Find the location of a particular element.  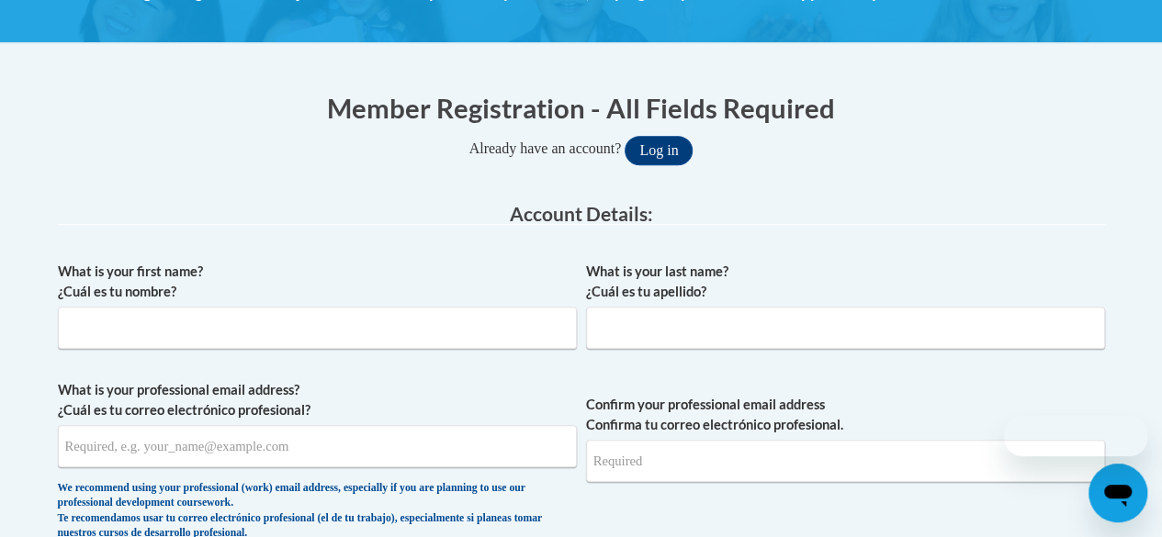

span: Account Details: is located at coordinates (582, 213).